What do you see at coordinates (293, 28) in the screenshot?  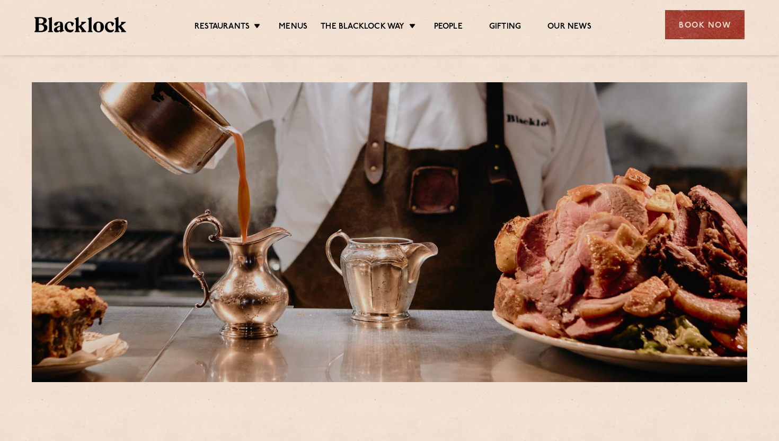 I see `a: Menus` at bounding box center [293, 28].